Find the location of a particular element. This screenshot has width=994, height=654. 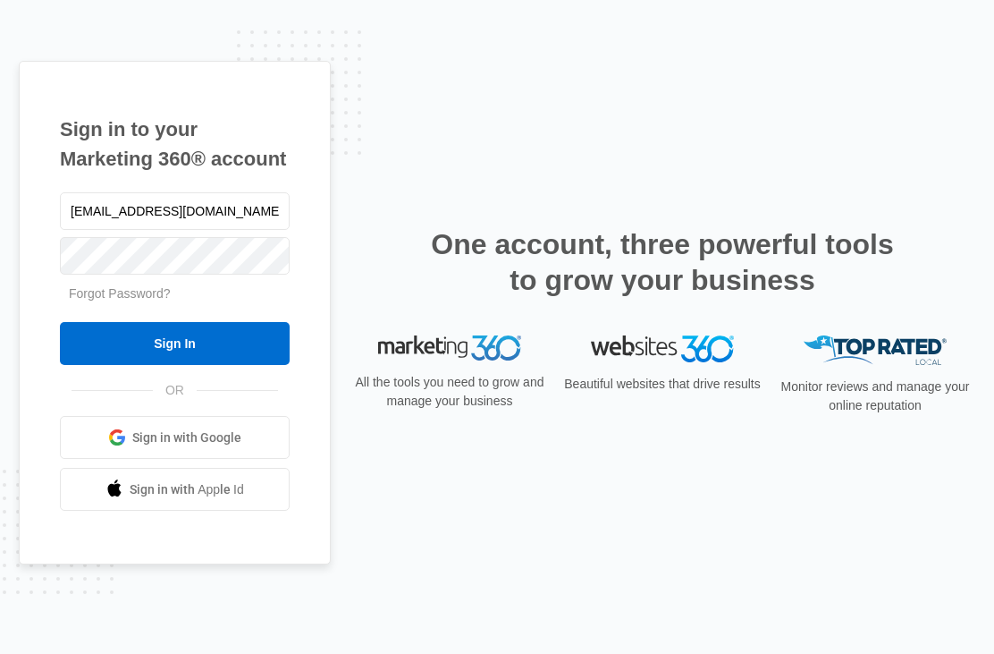

span: Sign in with Apple Id is located at coordinates (187, 489).